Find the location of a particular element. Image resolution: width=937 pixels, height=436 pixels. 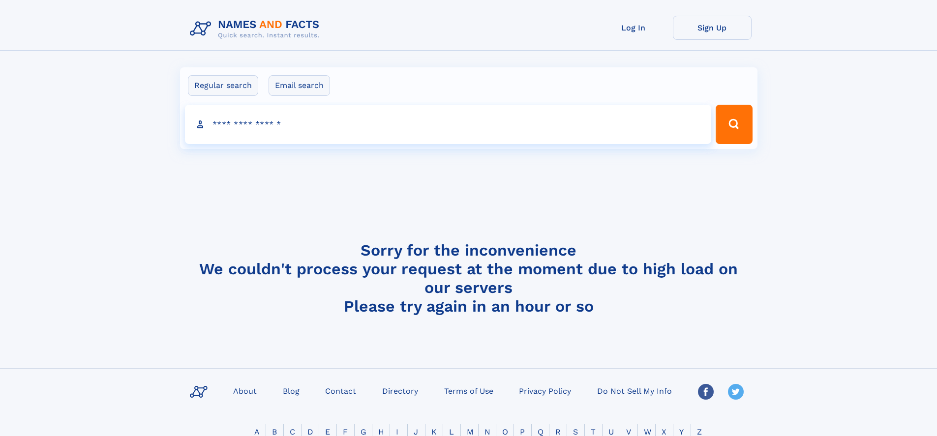

img: Logo Names and Facts is located at coordinates (257, 29).